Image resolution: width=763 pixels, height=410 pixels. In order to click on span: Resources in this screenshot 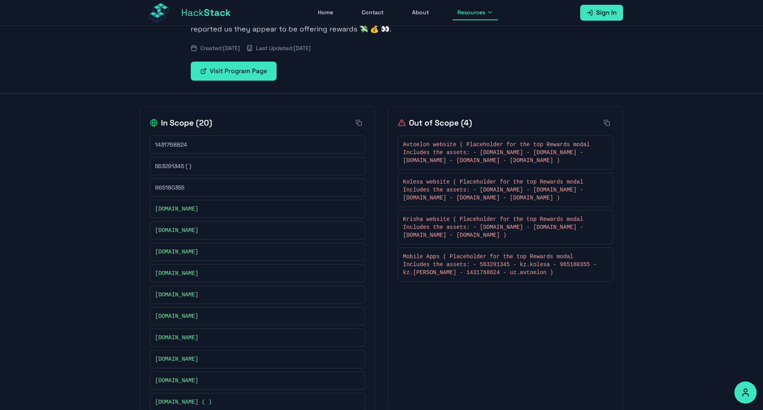, I will do `click(471, 12)`.